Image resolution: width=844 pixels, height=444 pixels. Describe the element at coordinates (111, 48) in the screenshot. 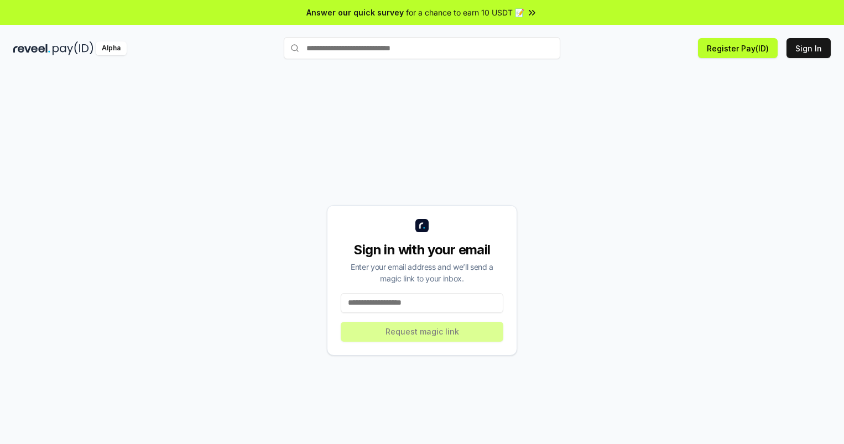

I see `div: Alpha` at that location.